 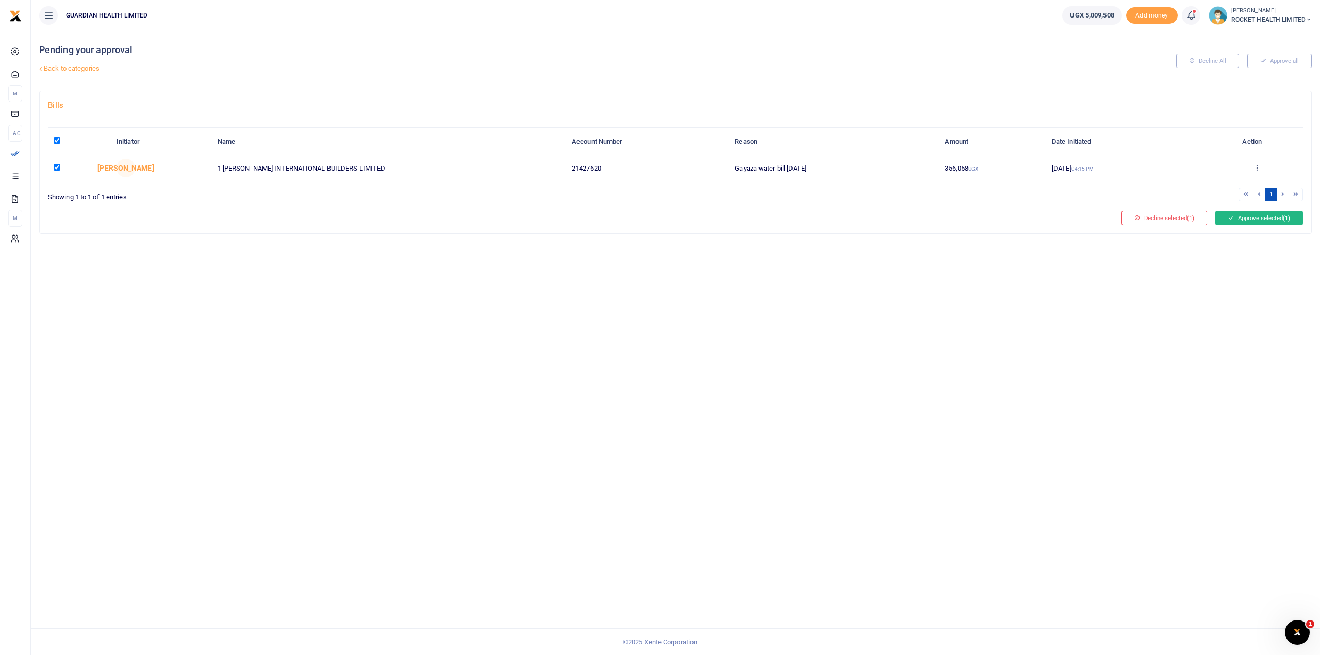 What do you see at coordinates (15, 16) in the screenshot?
I see `img: logo-small` at bounding box center [15, 16].